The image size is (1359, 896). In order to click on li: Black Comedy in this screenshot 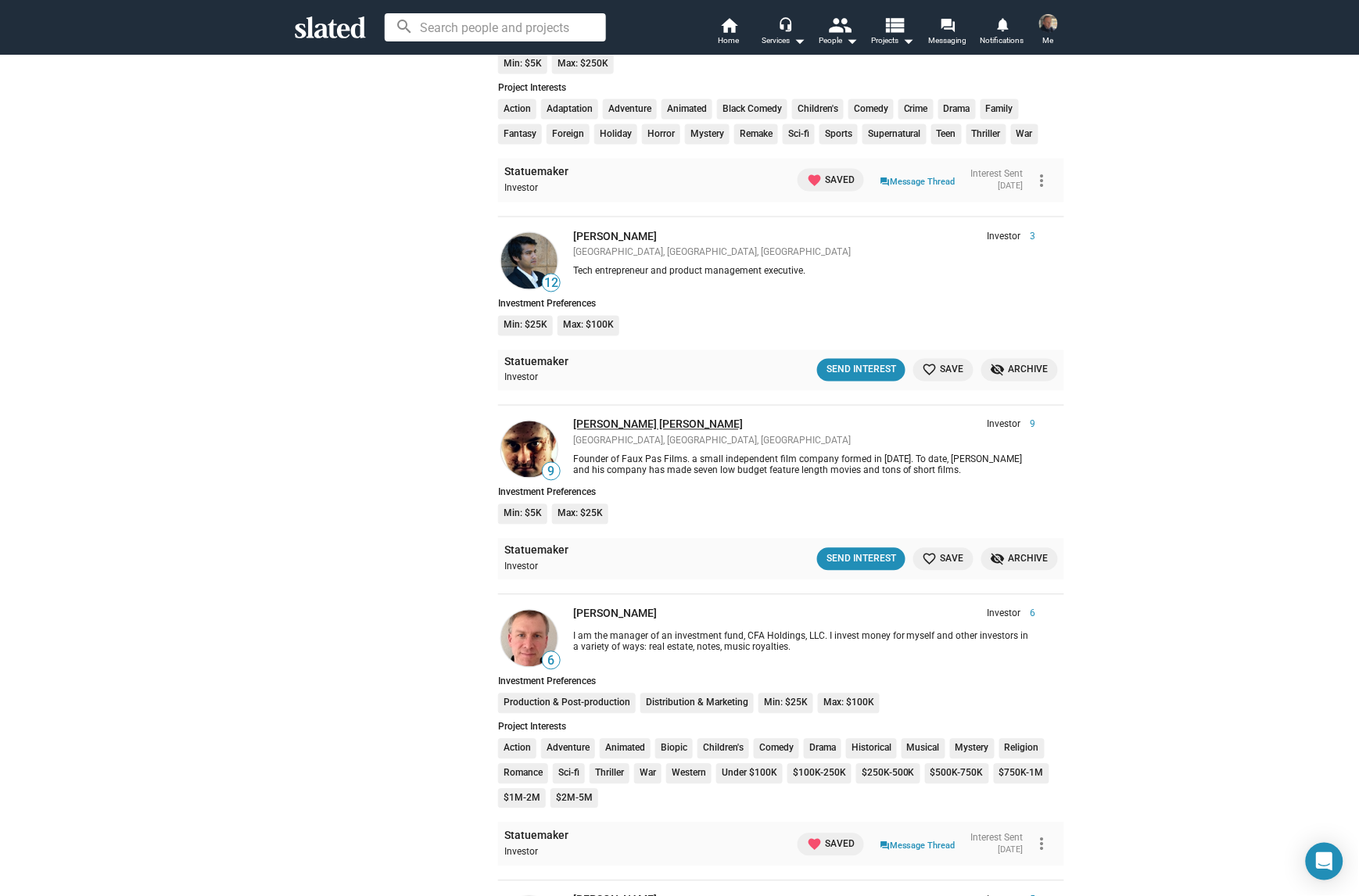, I will do `click(752, 109)`.